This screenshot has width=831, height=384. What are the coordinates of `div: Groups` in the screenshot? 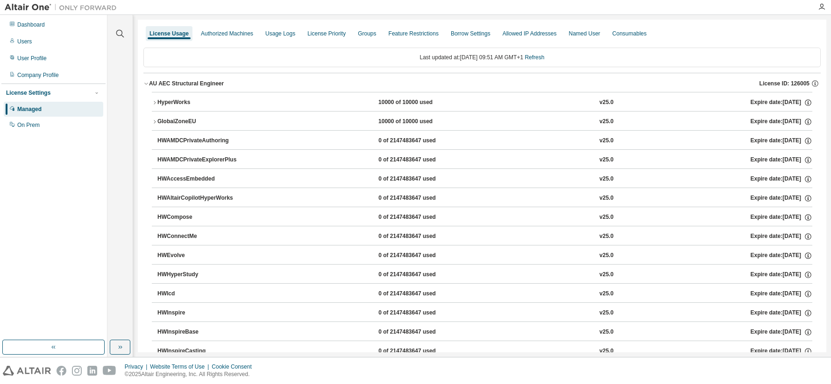 It's located at (367, 34).